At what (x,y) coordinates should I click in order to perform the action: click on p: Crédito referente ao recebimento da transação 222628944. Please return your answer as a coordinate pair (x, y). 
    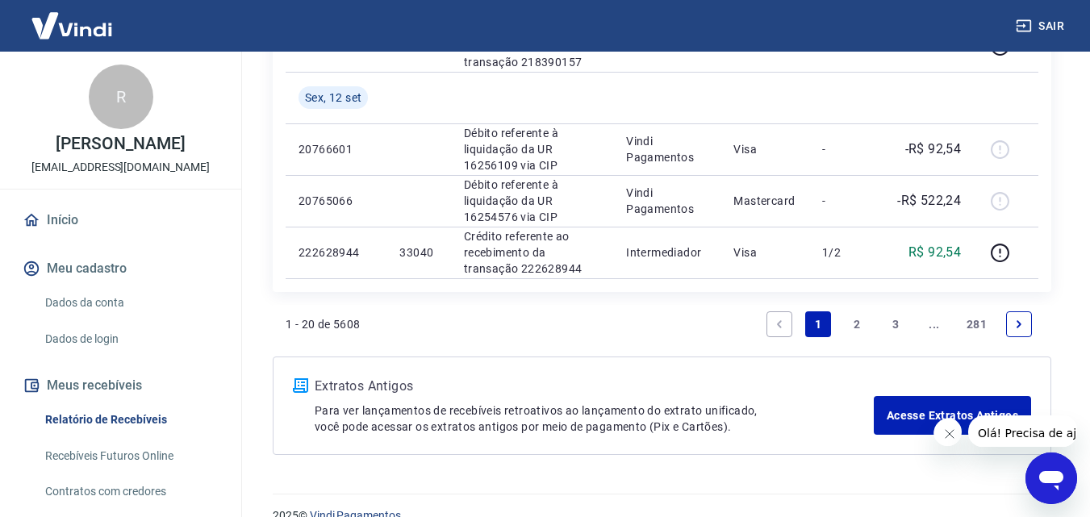
    Looking at the image, I should click on (532, 253).